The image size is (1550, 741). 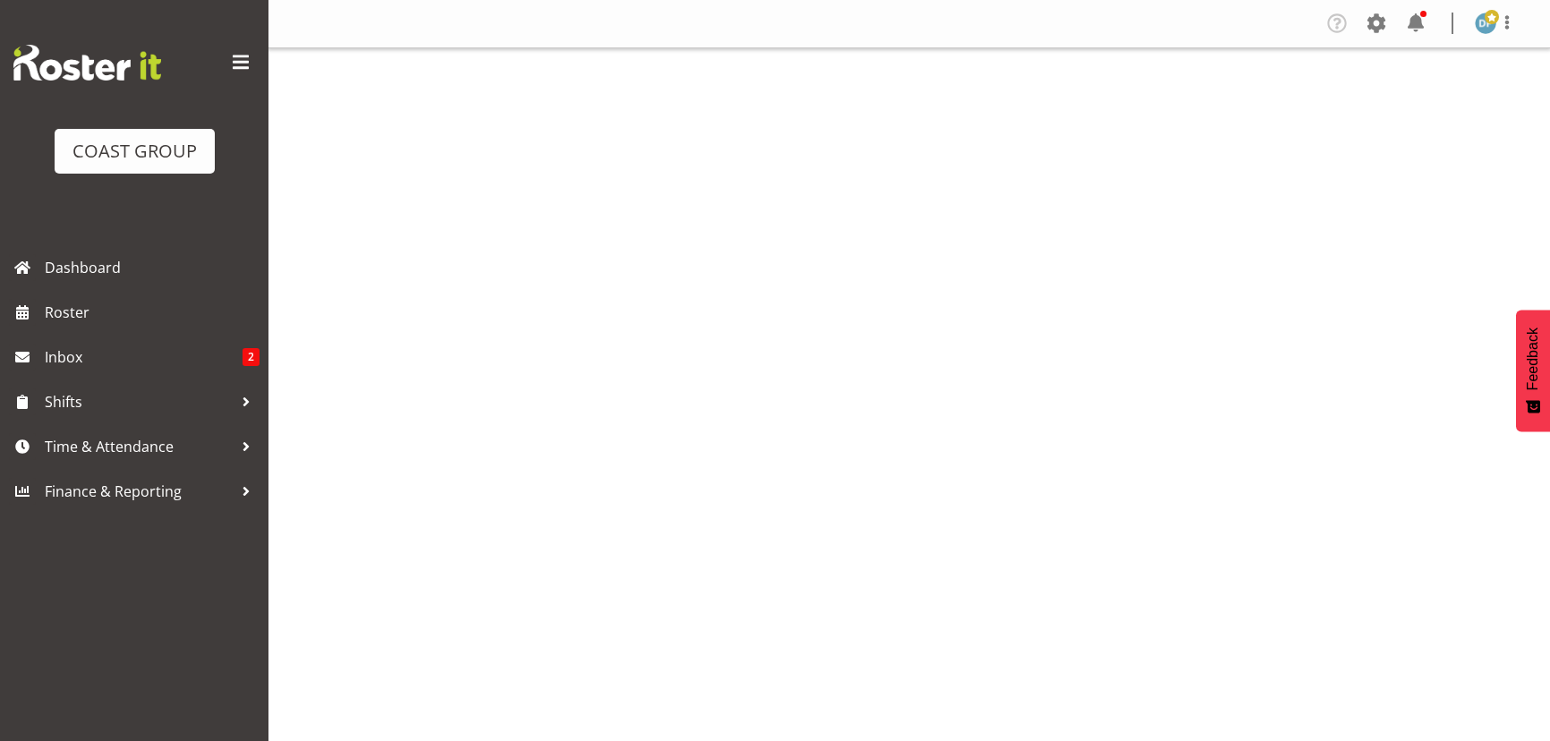 I want to click on span: Roster, so click(x=152, y=312).